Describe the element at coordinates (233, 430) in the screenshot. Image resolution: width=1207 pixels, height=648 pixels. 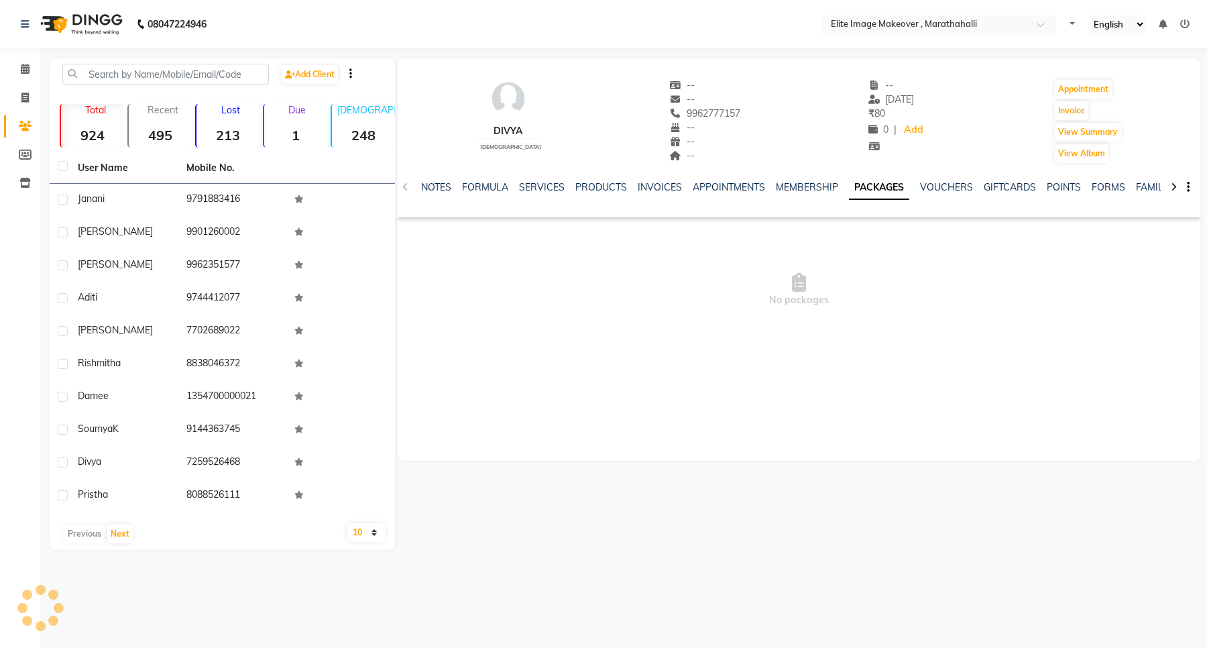
I see `td: 9144363745` at that location.